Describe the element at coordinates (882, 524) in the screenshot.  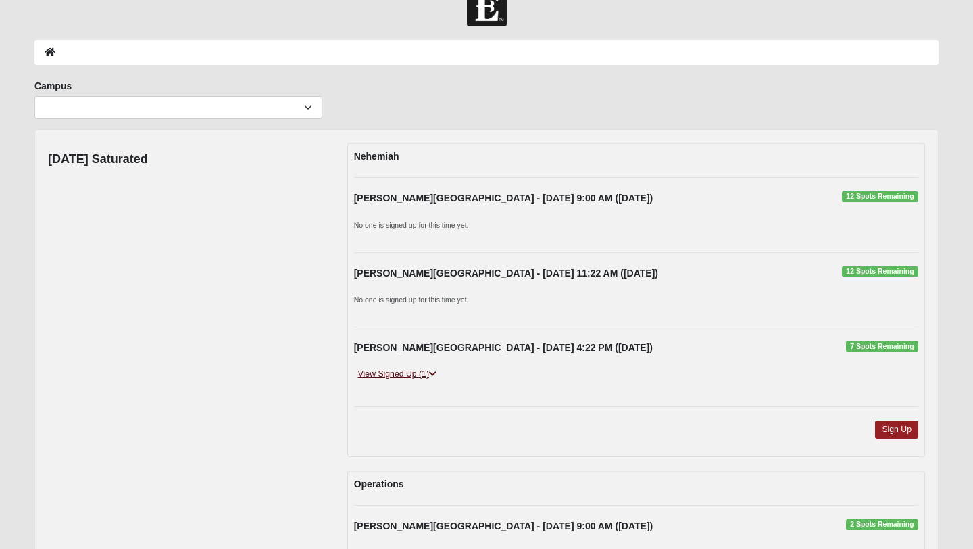
I see `span: 2 Spots Remaining` at that location.